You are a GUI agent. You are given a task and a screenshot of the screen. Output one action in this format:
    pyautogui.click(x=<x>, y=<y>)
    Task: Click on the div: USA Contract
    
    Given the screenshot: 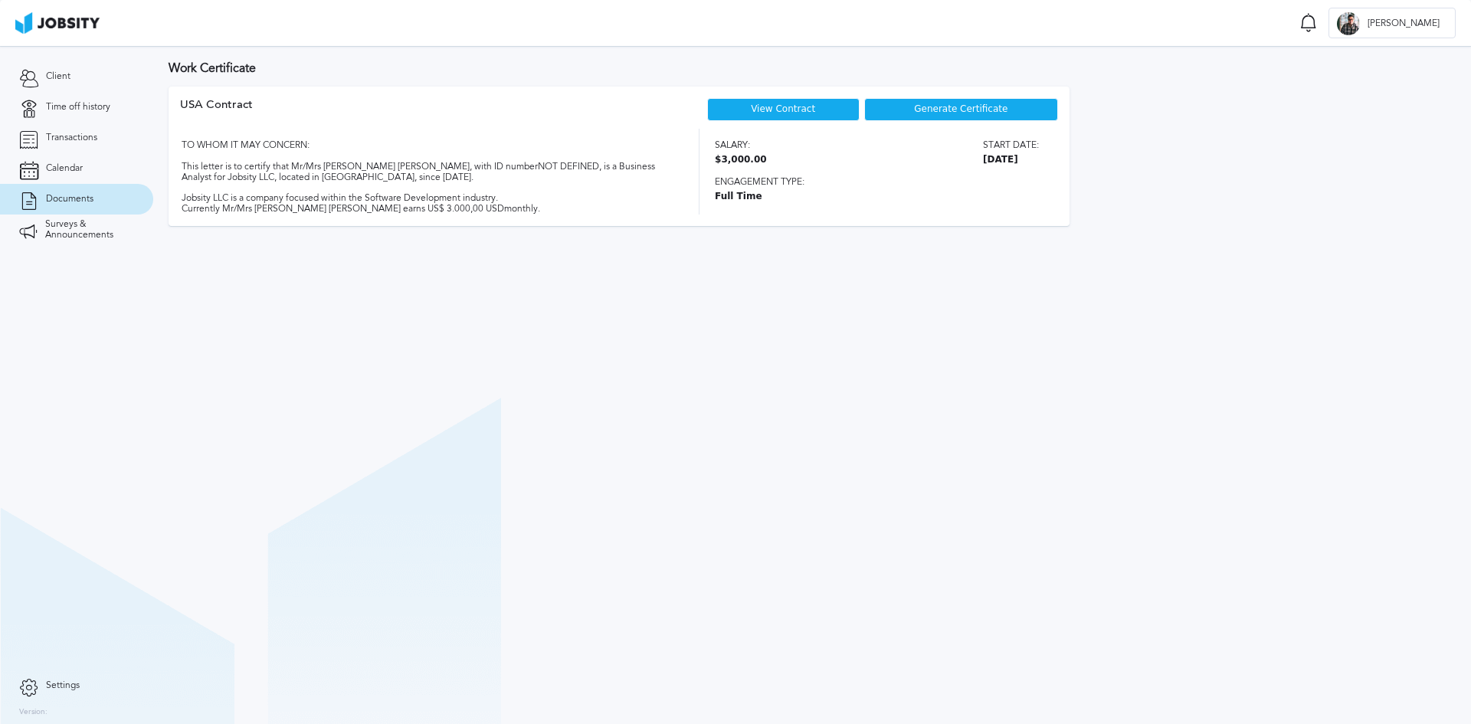 What is the action you would take?
    pyautogui.click(x=216, y=113)
    